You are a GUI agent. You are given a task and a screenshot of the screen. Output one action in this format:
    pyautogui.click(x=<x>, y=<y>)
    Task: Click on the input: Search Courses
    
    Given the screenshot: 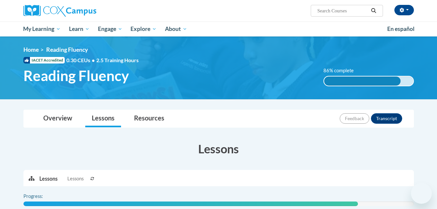 What is the action you would take?
    pyautogui.click(x=343, y=11)
    